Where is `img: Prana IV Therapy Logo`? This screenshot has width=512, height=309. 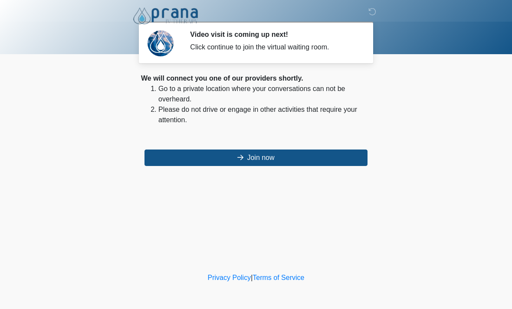 img: Prana IV Therapy Logo is located at coordinates (166, 16).